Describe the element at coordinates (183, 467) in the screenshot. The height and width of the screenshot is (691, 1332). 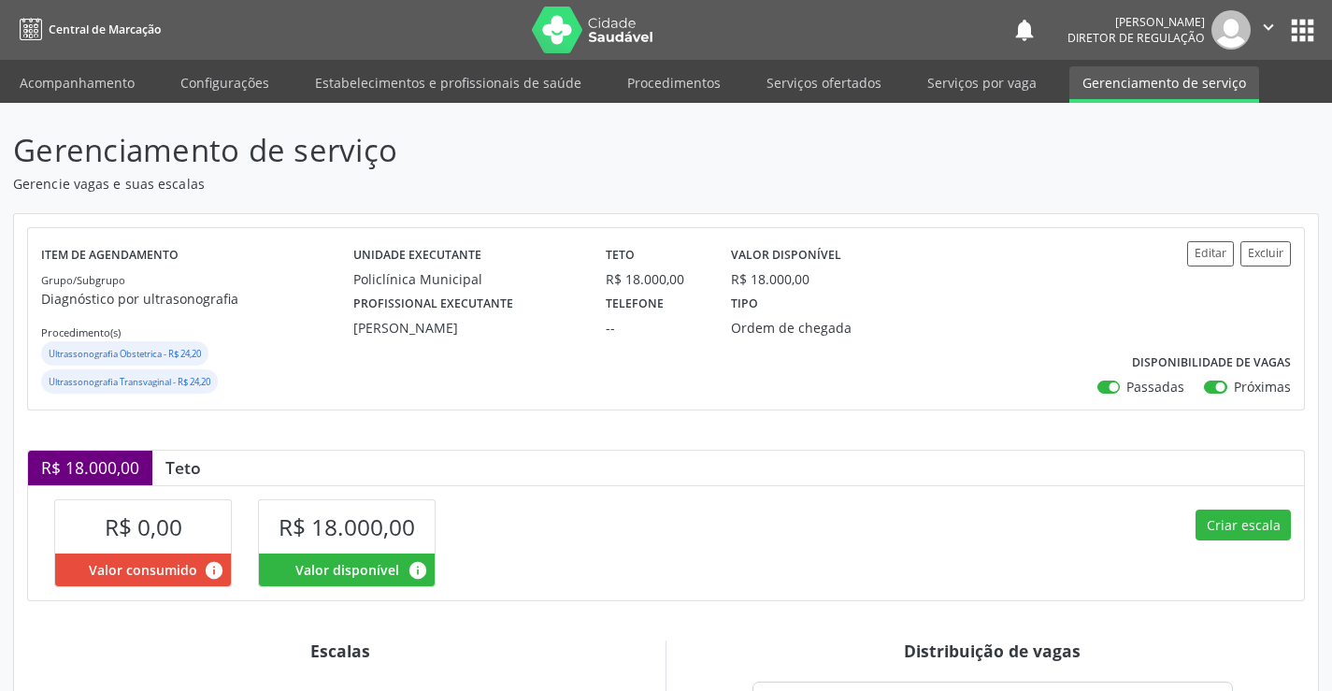
I see `div: Teto` at that location.